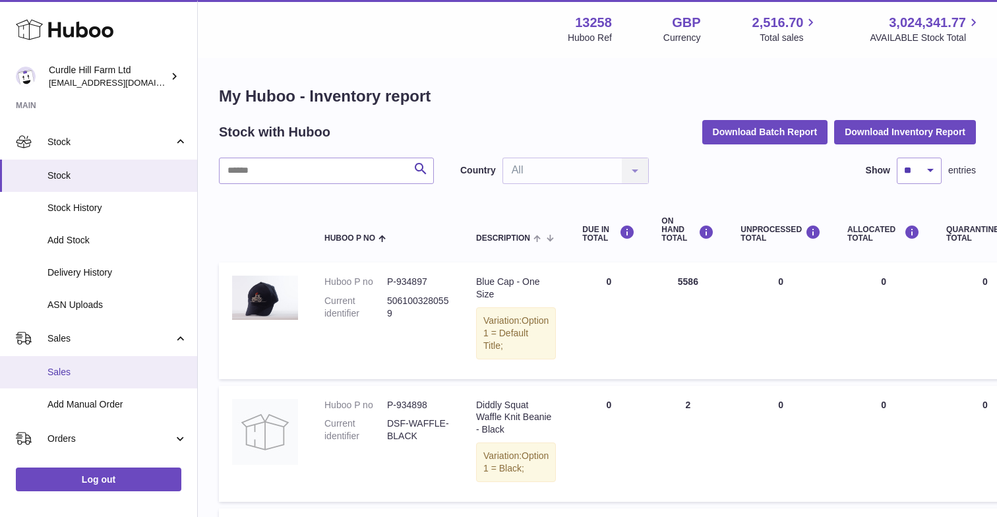 The height and width of the screenshot is (517, 997). I want to click on strong: GBP, so click(686, 22).